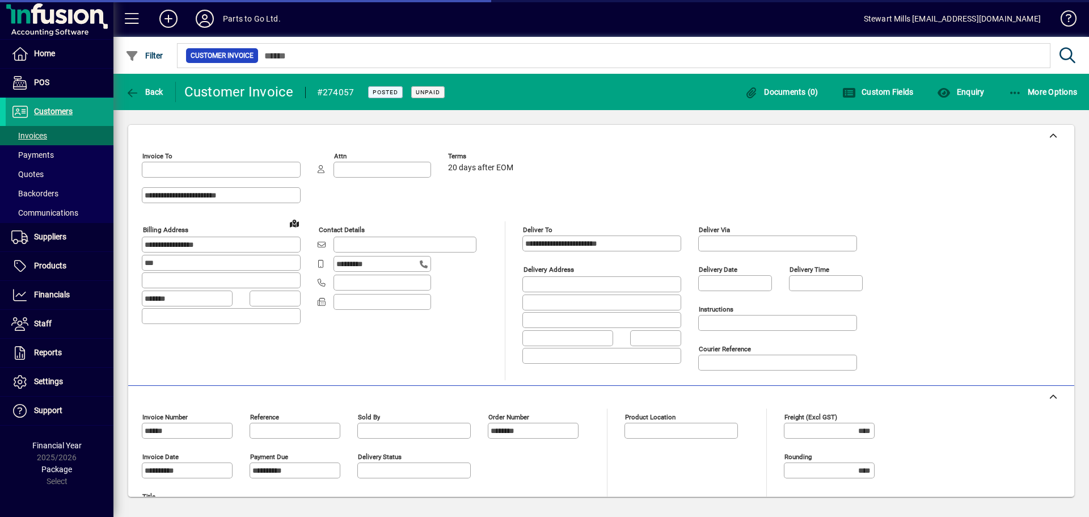 The height and width of the screenshot is (517, 1089). I want to click on mat-label: Invoice To, so click(157, 156).